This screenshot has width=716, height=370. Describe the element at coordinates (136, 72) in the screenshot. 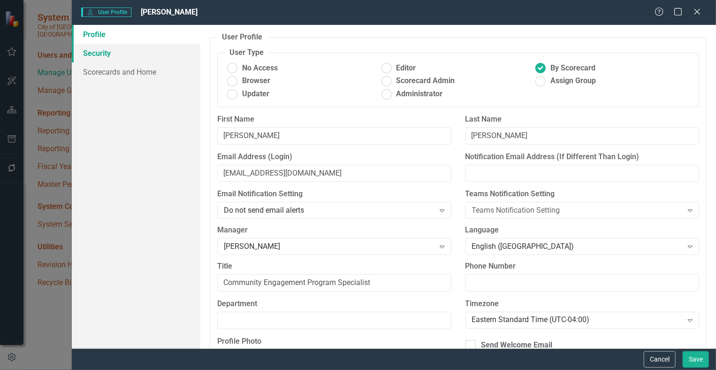

I see `a: Scorecards and Home` at that location.